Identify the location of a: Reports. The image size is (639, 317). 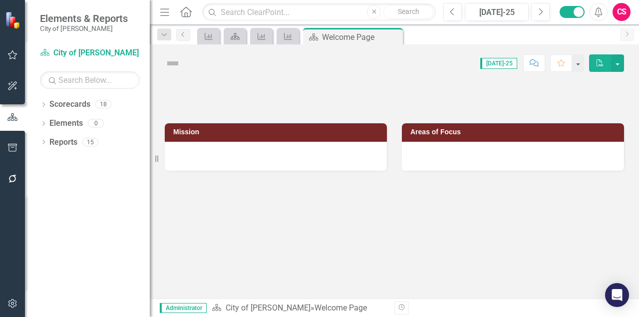
(63, 142).